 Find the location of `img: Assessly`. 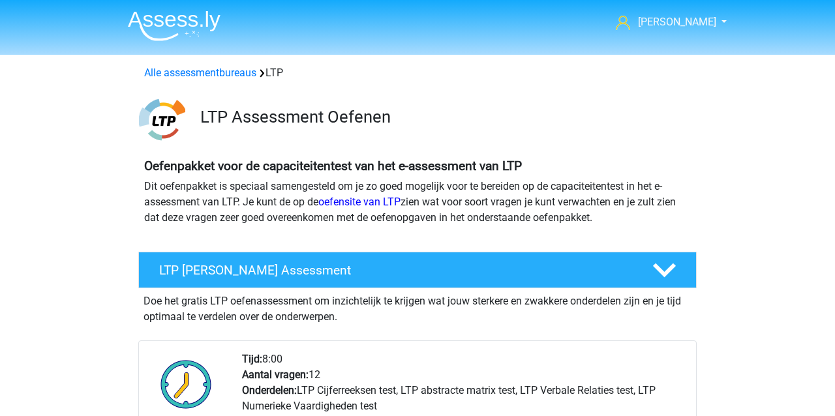

img: Assessly is located at coordinates (174, 25).